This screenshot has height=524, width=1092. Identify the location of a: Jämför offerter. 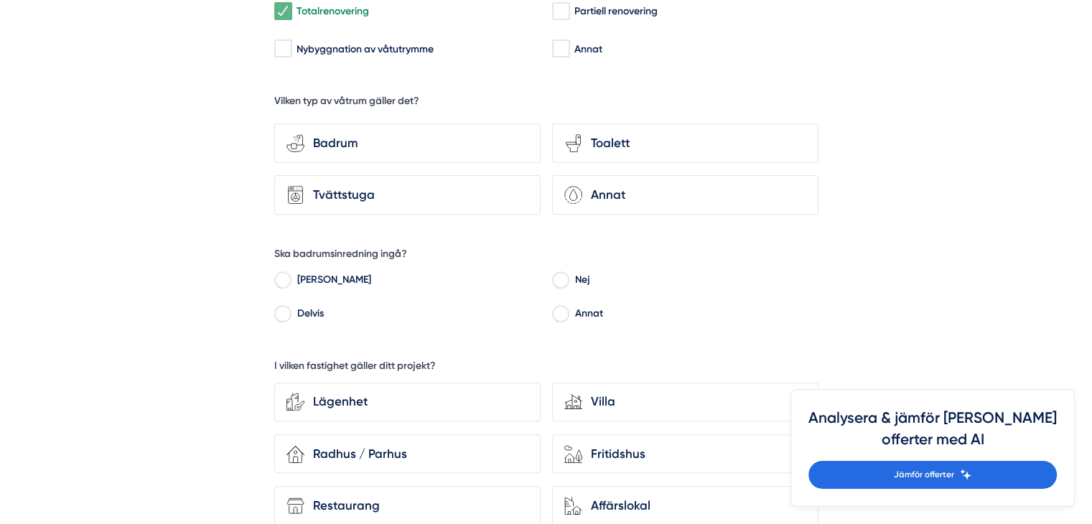
(933, 475).